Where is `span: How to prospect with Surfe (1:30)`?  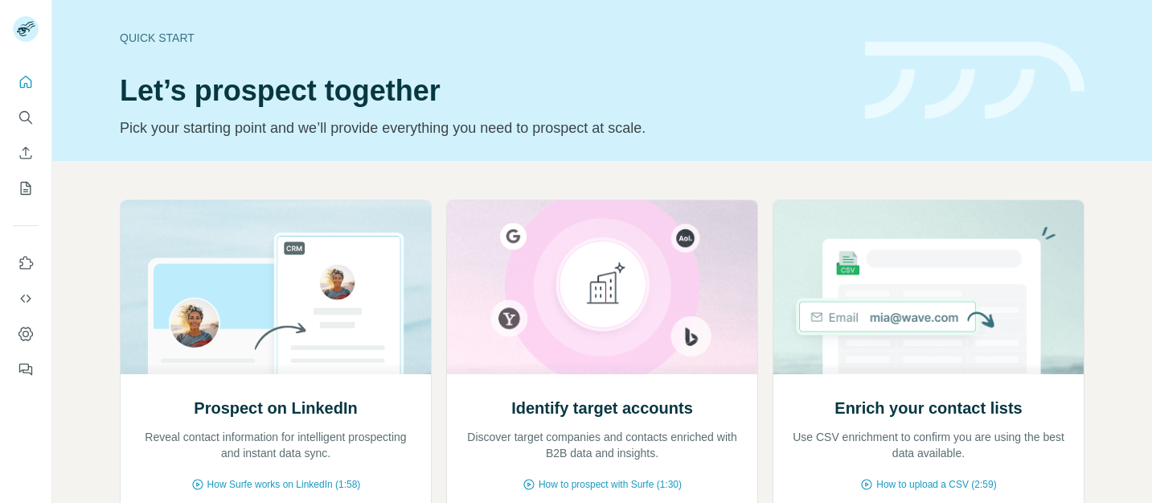
span: How to prospect with Surfe (1:30) is located at coordinates (610, 484).